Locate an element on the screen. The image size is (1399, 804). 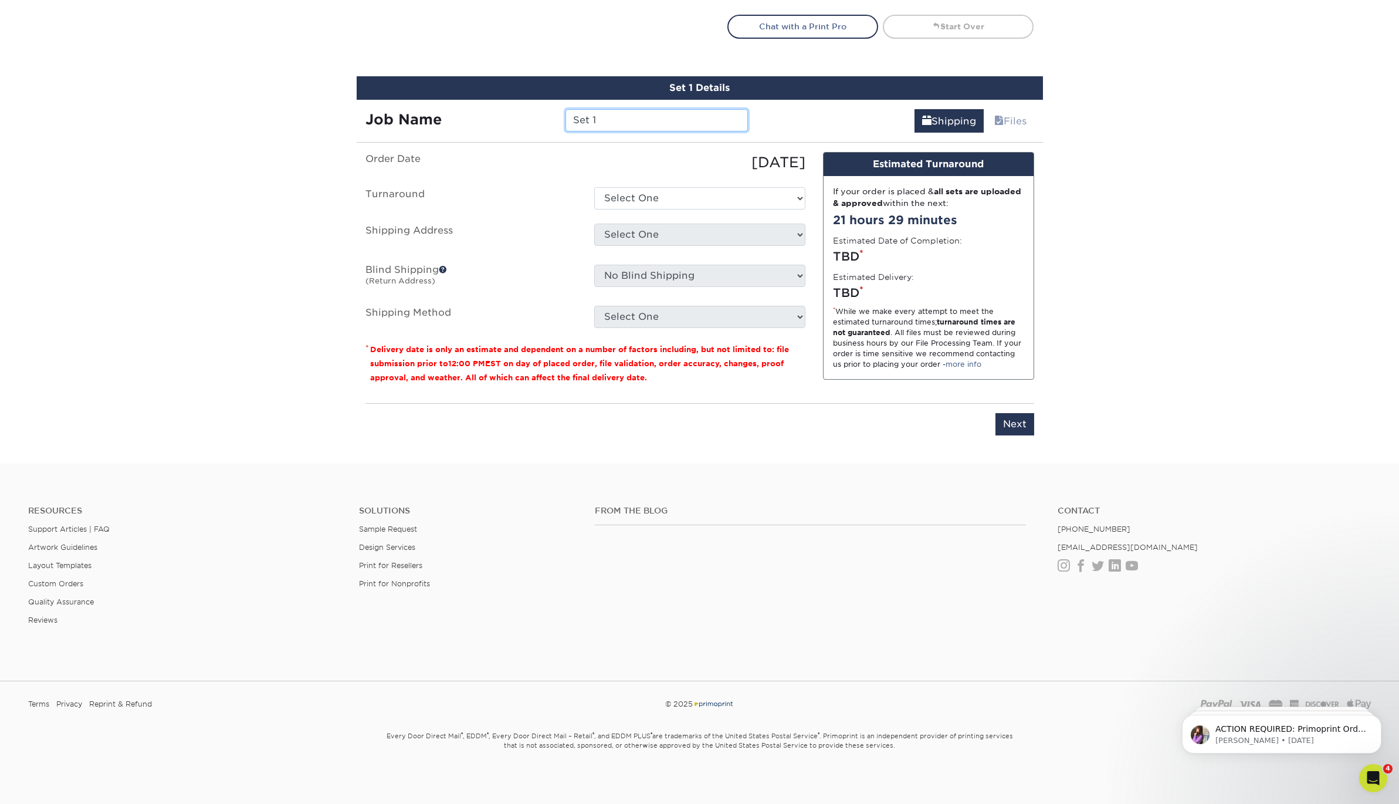
a: Custom Orders is located at coordinates (56, 583).